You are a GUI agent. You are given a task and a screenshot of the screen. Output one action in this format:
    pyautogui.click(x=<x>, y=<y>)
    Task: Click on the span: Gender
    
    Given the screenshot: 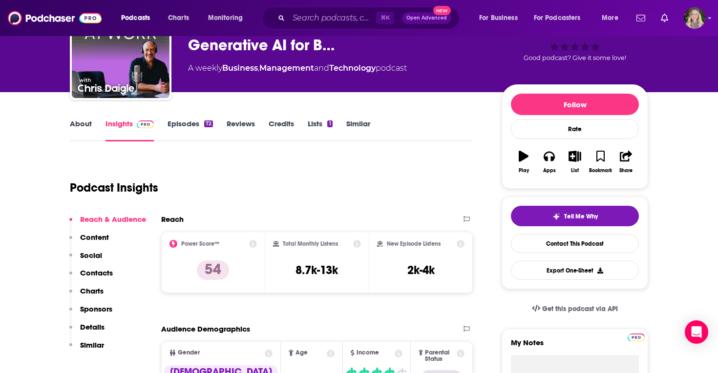 What is the action you would take?
    pyautogui.click(x=188, y=353)
    